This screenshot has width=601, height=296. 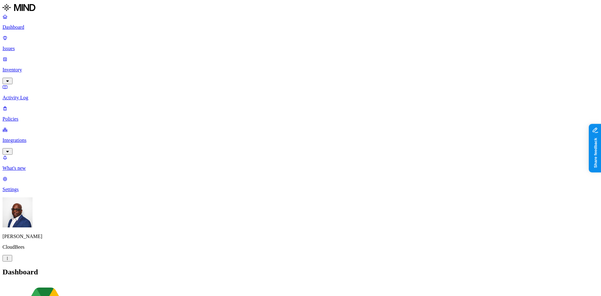 I want to click on a: MIND, so click(x=300, y=8).